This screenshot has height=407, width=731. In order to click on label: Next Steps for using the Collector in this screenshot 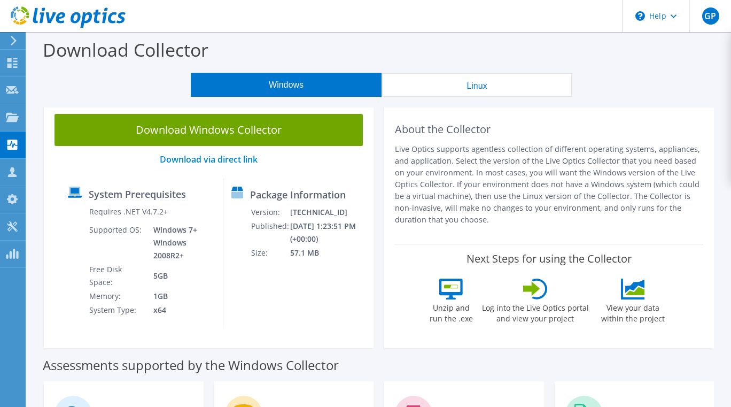, I will do `click(549, 259)`.